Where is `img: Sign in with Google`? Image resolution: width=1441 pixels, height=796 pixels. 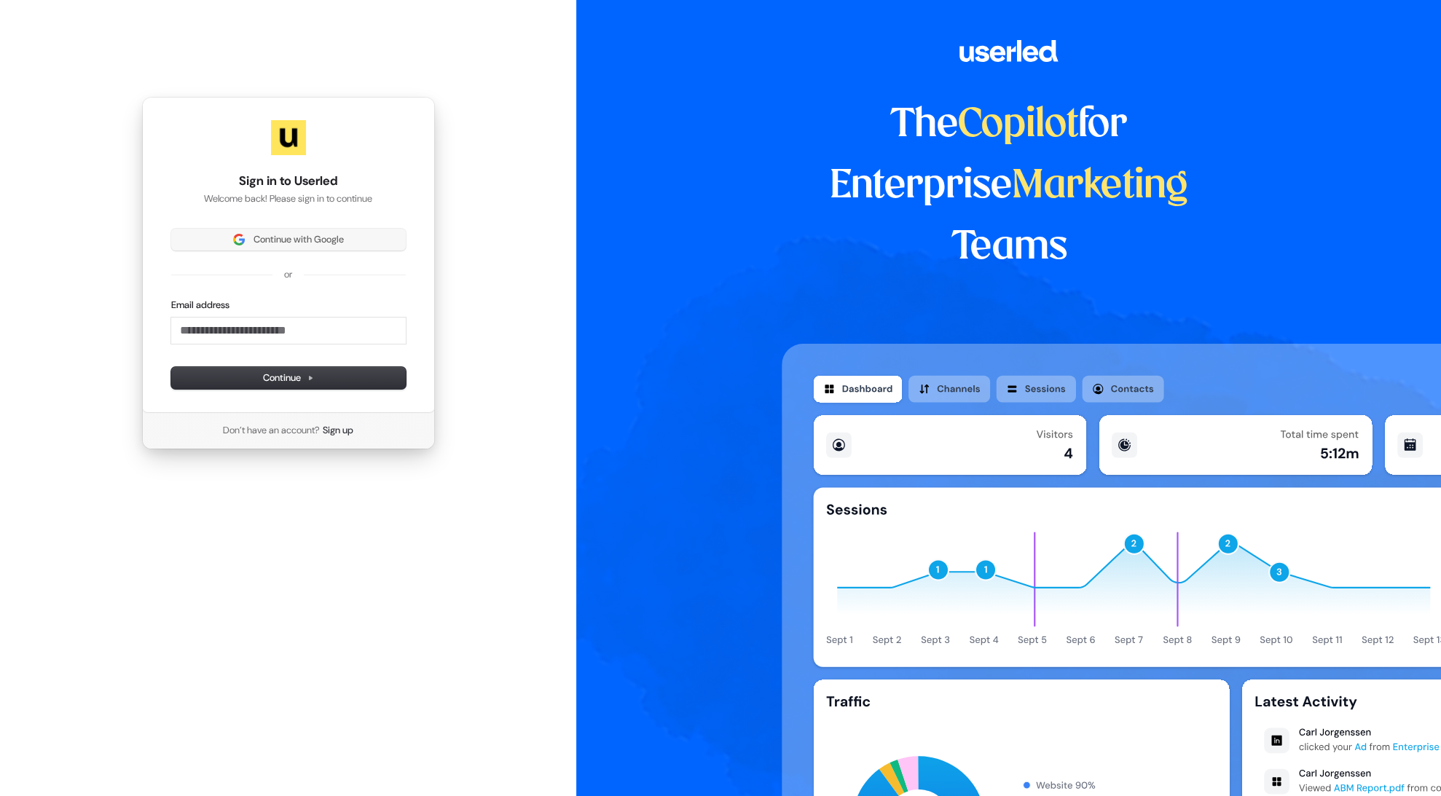
img: Sign in with Google is located at coordinates (239, 240).